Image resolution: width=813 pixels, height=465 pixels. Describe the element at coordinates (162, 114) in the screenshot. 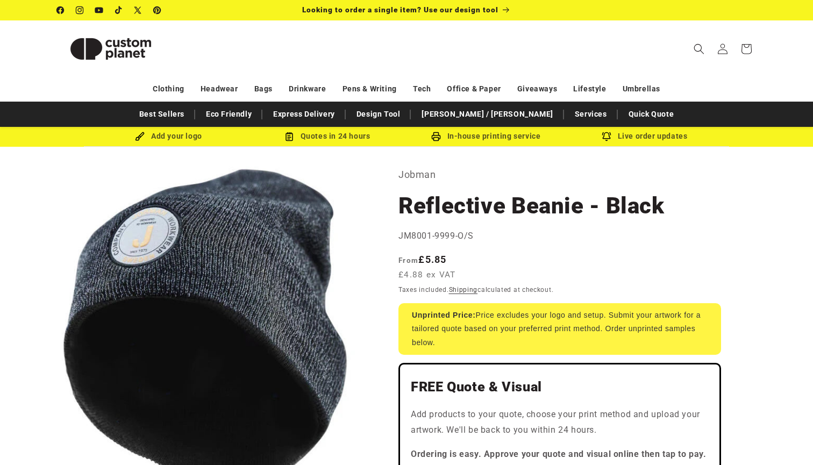

I see `a: Best Sellers` at that location.